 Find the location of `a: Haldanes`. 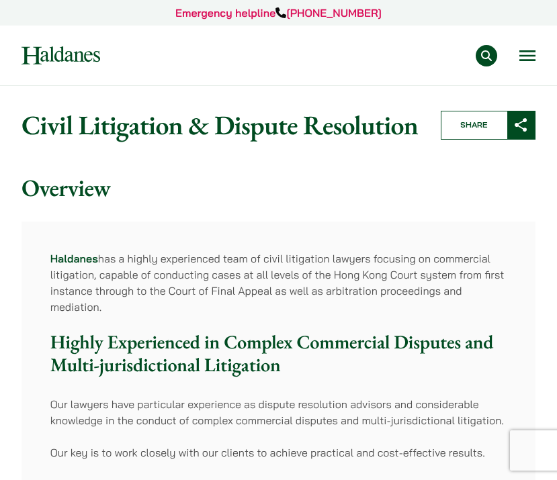

a: Haldanes is located at coordinates (74, 258).